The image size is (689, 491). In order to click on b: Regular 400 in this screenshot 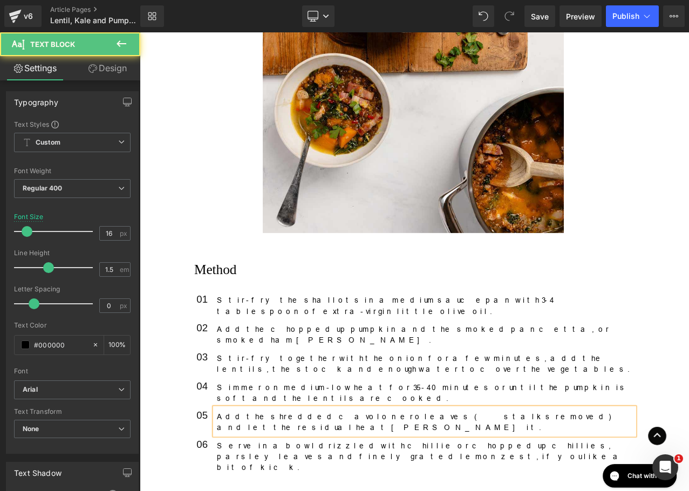, I will do `click(43, 188)`.